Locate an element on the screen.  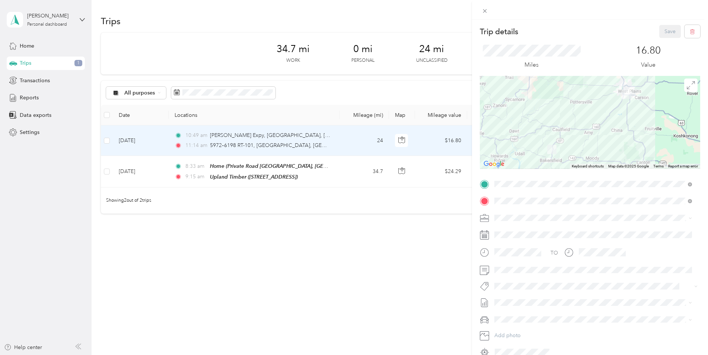
a: Open this area in Google Maps (opens a new window) is located at coordinates (494, 164).